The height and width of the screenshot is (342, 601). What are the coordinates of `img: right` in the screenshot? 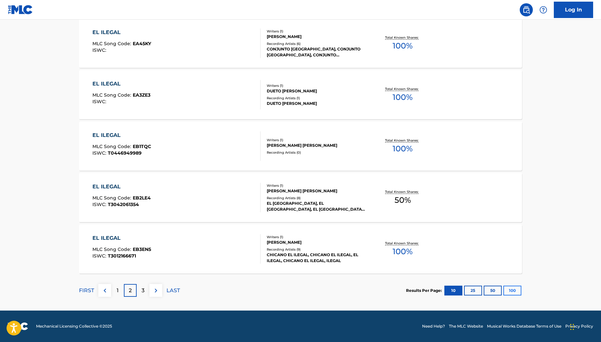 It's located at (156, 290).